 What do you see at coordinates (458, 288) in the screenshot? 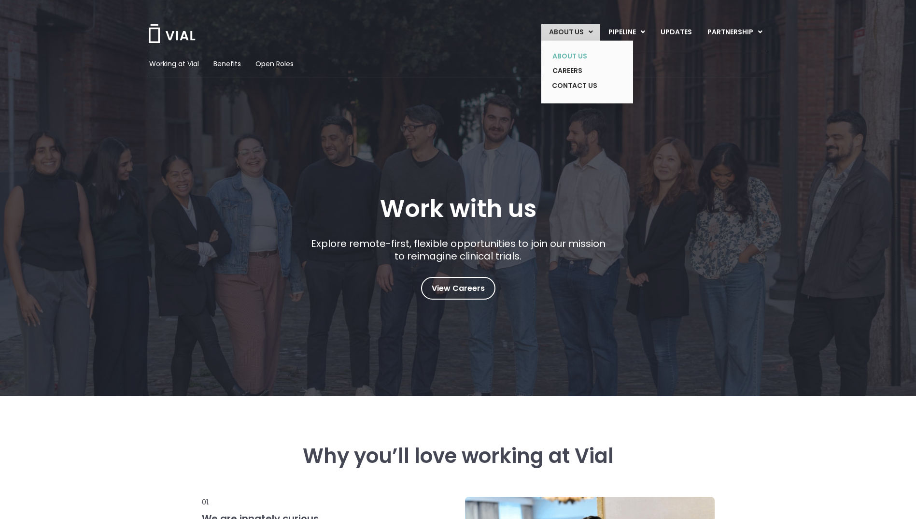
I see `a: View Careers` at bounding box center [458, 288].